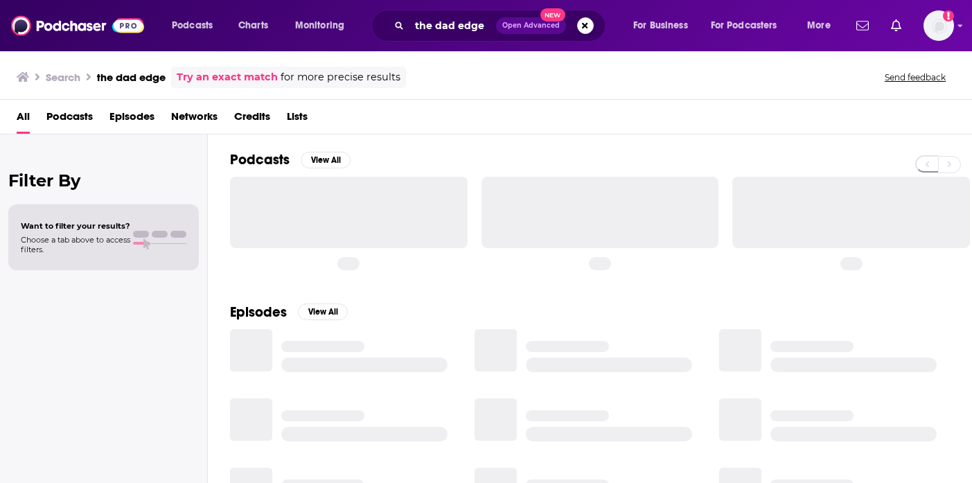 The image size is (972, 483). What do you see at coordinates (660, 26) in the screenshot?
I see `span: For Business` at bounding box center [660, 26].